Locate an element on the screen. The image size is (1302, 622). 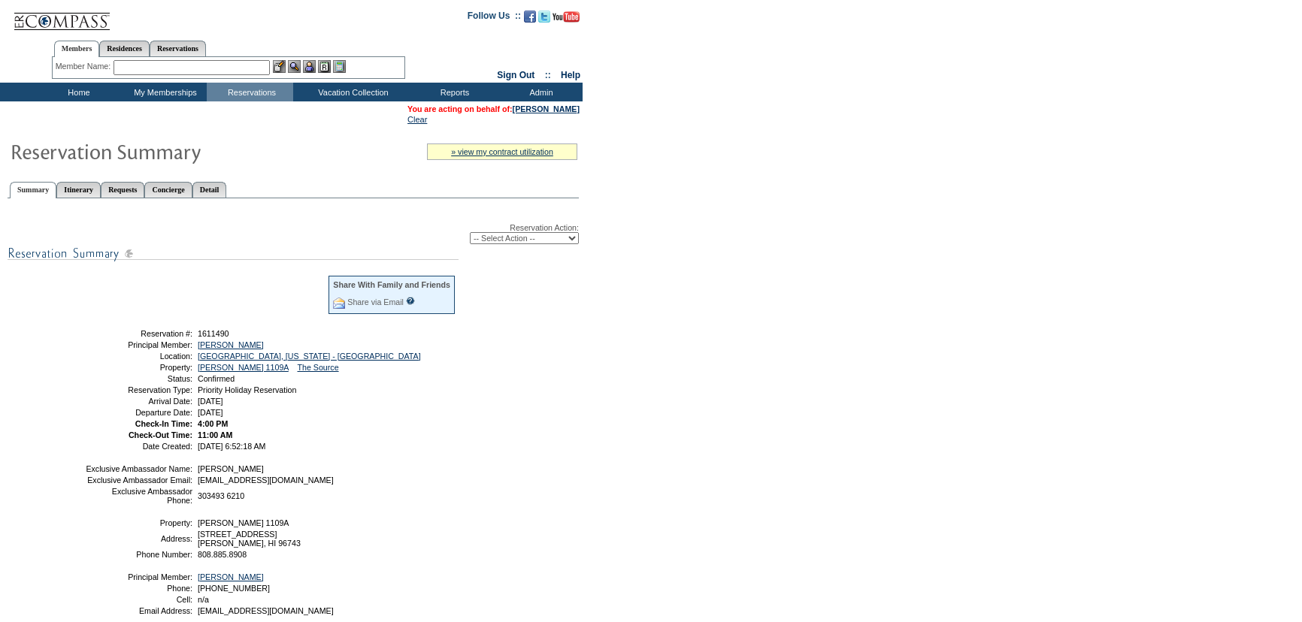
td: Phone Number: is located at coordinates (138, 555).